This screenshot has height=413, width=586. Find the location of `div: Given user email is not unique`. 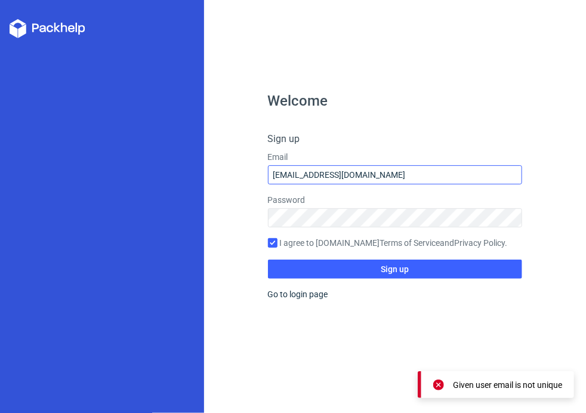

div: Given user email is not unique is located at coordinates (507, 385).